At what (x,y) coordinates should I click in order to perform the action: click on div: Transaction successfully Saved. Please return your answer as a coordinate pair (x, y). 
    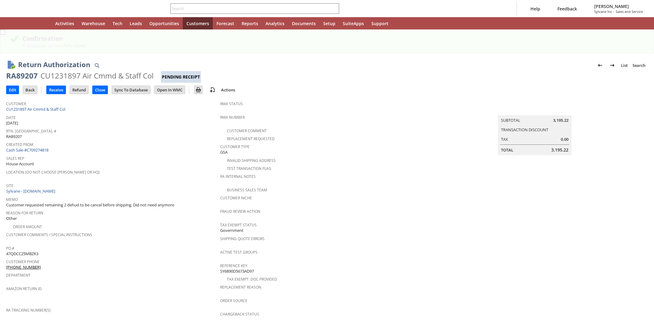
    Looking at the image, I should click on (333, 45).